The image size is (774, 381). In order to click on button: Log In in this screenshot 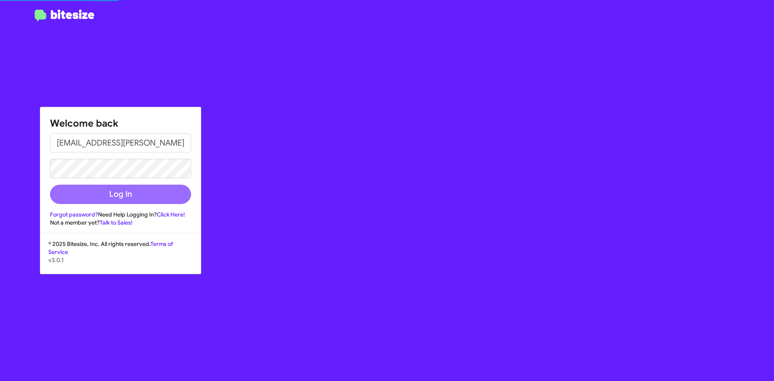, I will do `click(121, 194)`.